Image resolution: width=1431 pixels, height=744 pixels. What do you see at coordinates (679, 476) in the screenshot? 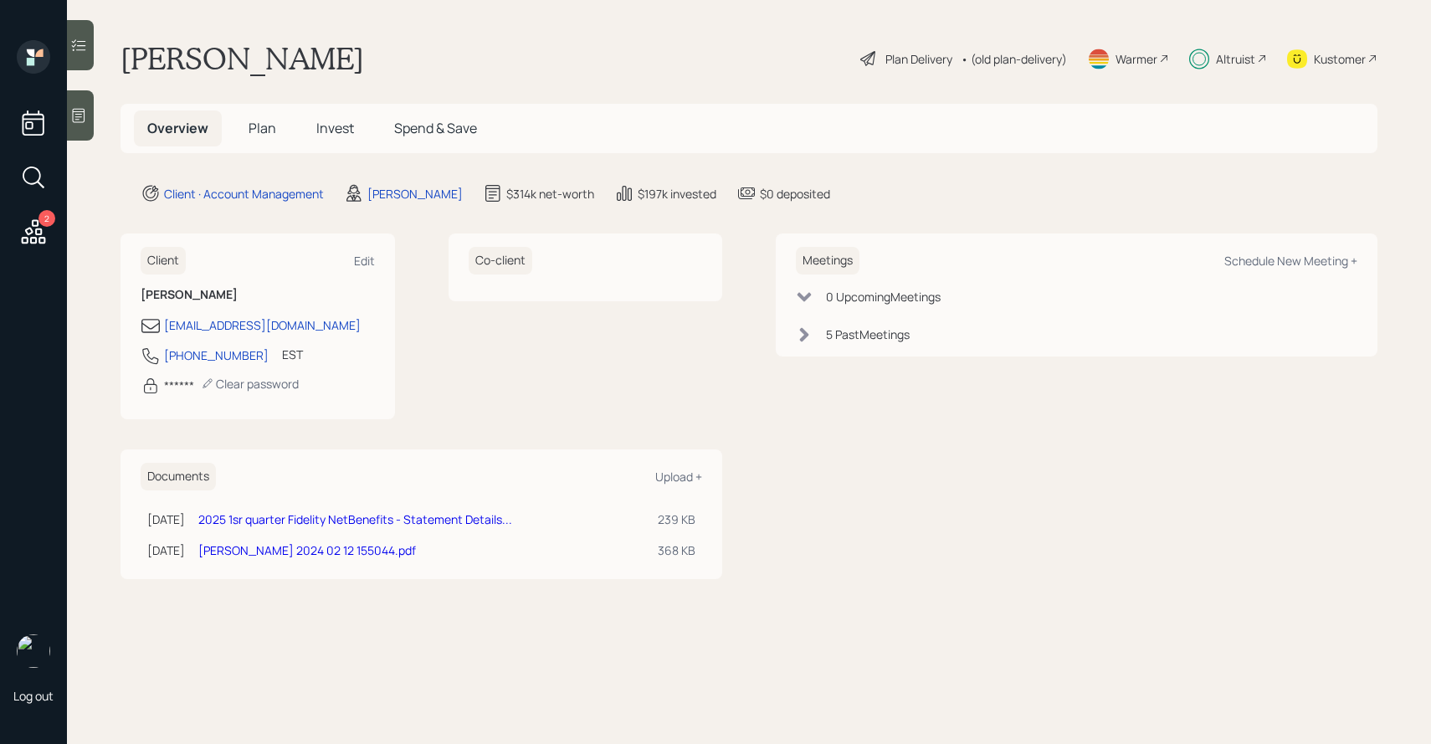
I see `div: Upload +` at bounding box center [679, 476].